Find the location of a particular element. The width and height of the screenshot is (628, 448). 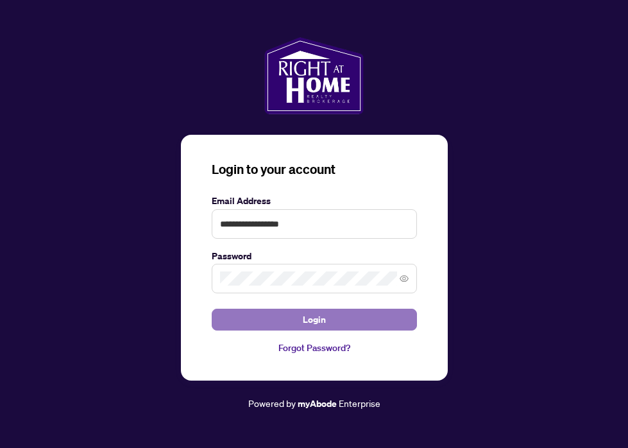

span: Powered by is located at coordinates (272, 403).